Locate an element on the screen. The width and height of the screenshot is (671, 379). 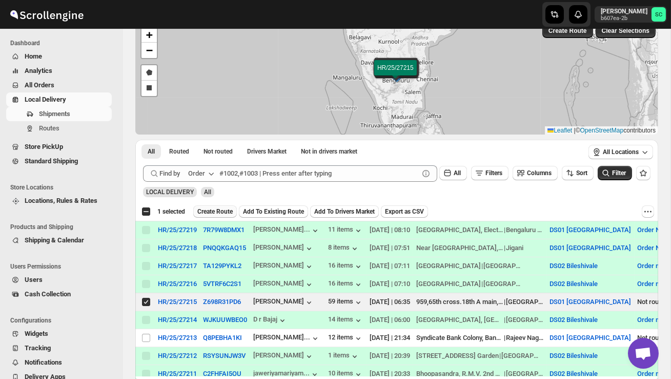
button: Unrouted is located at coordinates (218, 151).